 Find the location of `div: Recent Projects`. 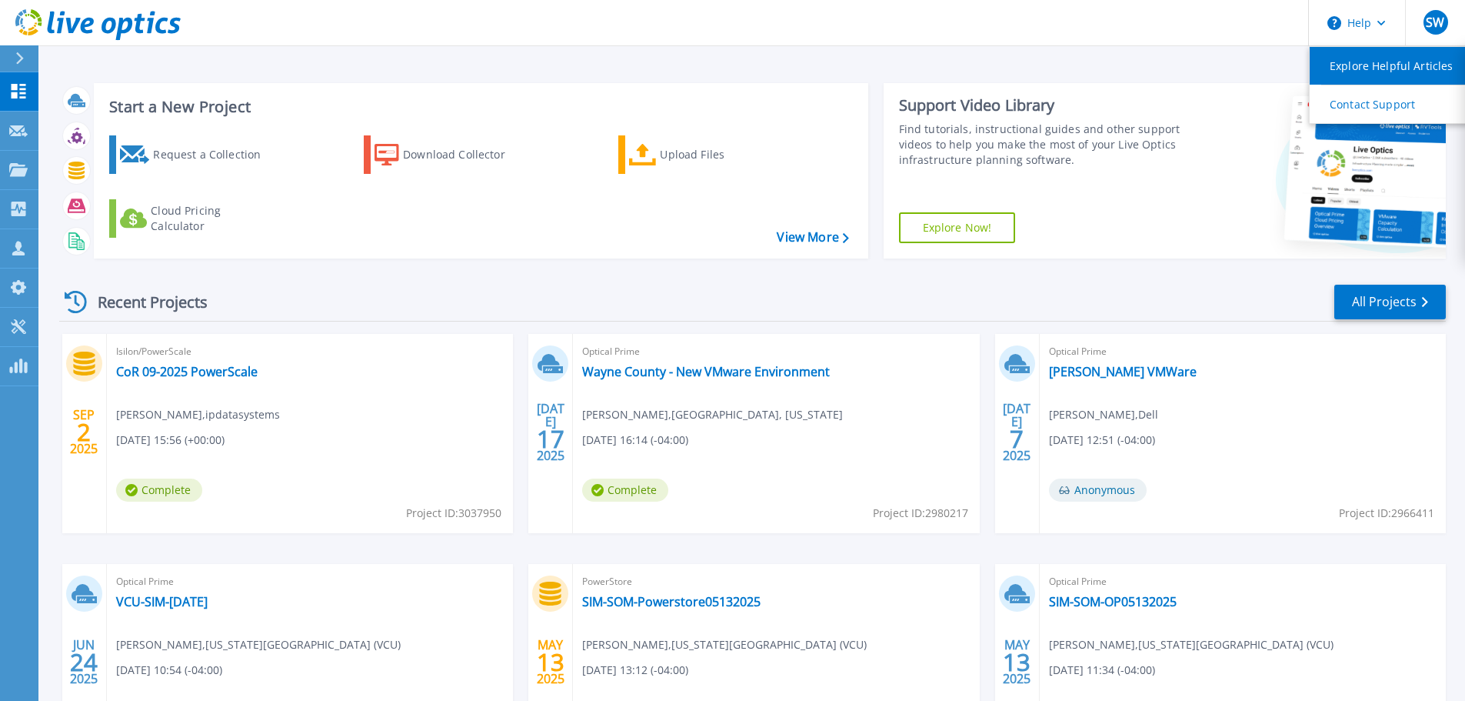

div: Recent Projects is located at coordinates (144, 301).